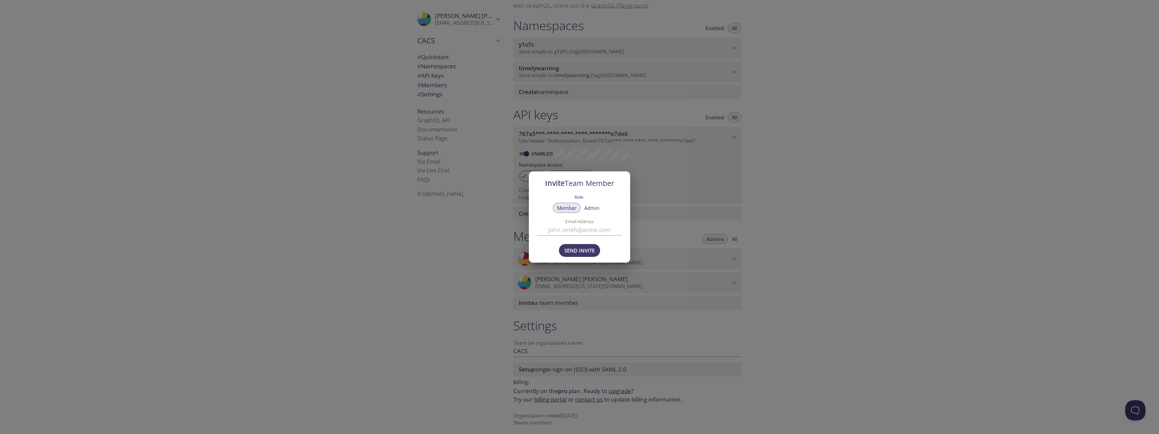 The image size is (1159, 434). I want to click on button: Member, so click(567, 208).